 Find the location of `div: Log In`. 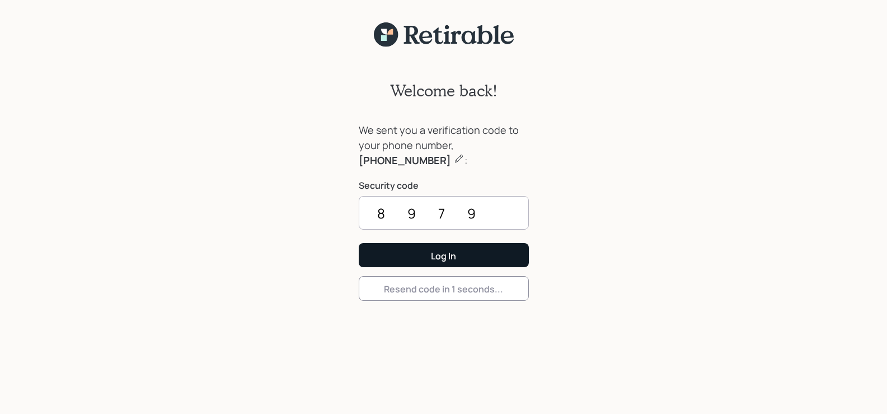

div: Log In is located at coordinates (443, 256).